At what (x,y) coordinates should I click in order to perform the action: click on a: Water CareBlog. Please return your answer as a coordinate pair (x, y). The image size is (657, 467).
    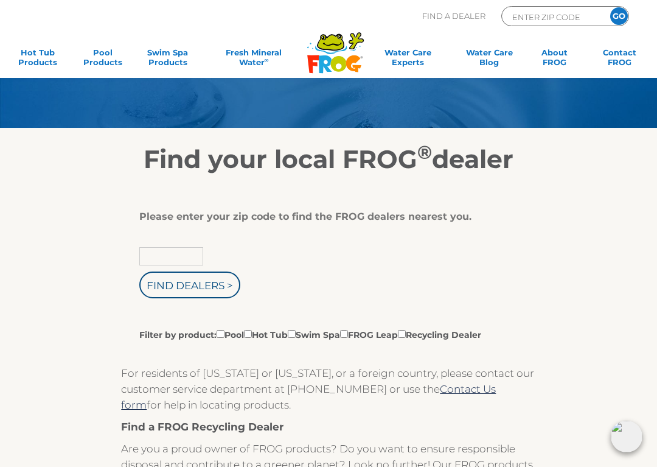
    Looking at the image, I should click on (489, 60).